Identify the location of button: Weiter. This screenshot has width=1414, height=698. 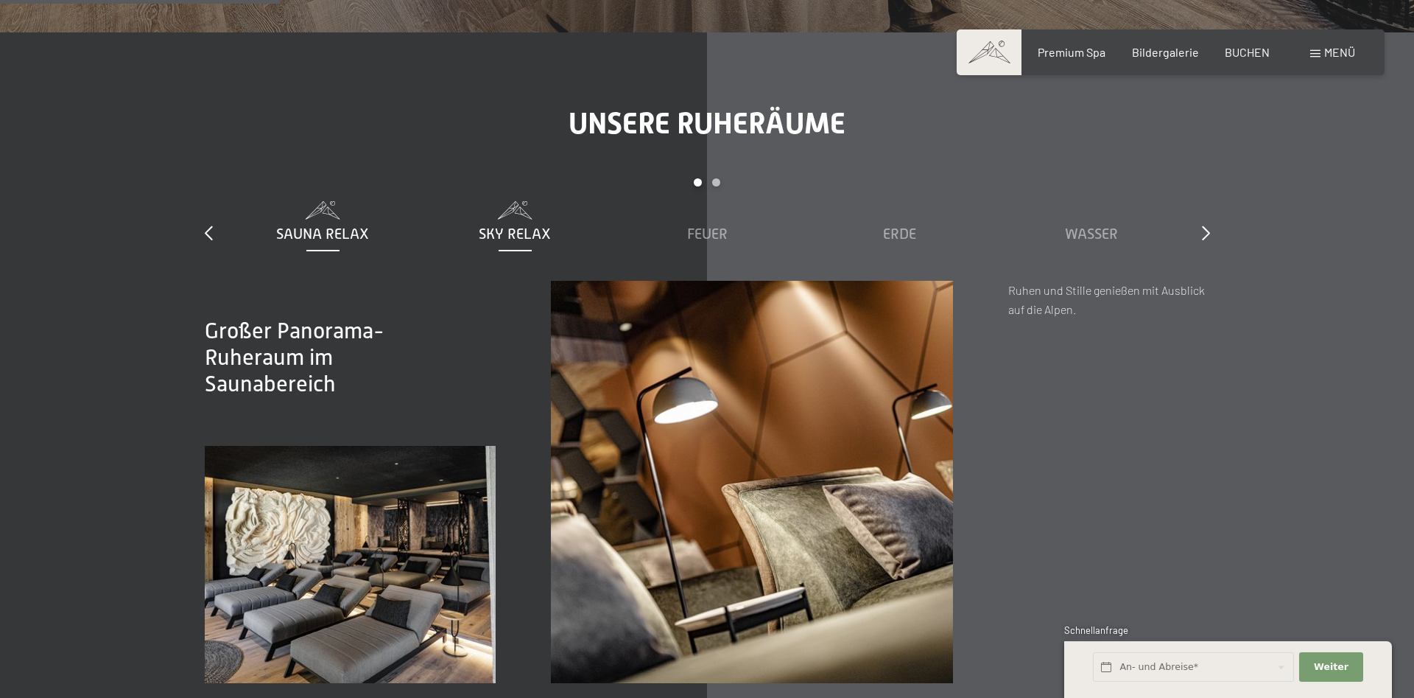
(1331, 667).